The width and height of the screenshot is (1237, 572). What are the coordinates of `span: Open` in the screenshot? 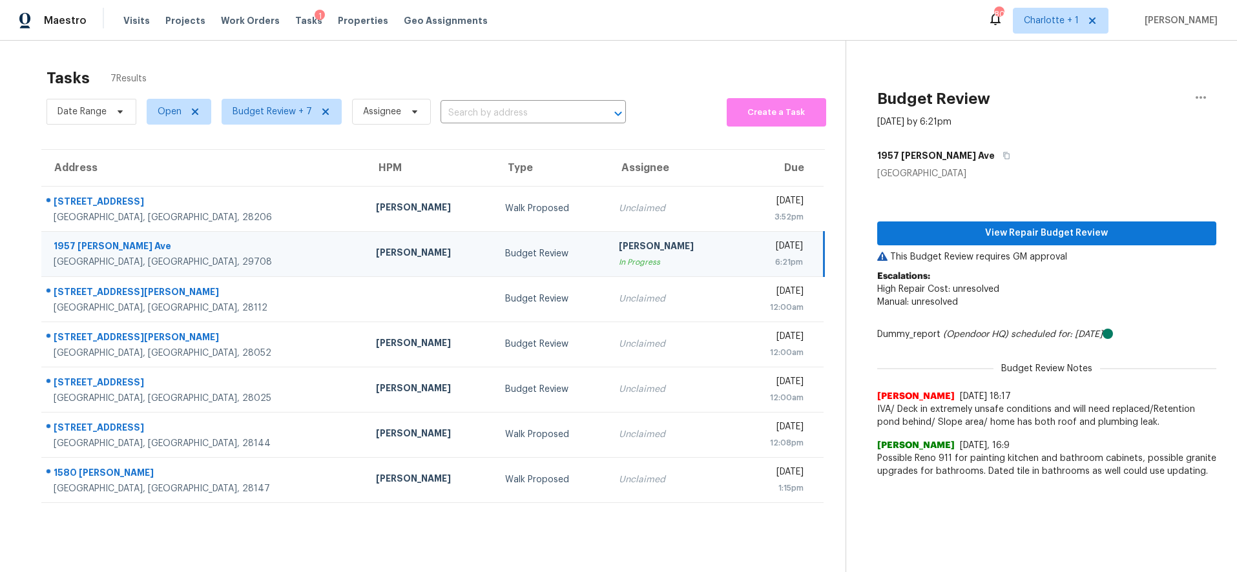 It's located at (169, 112).